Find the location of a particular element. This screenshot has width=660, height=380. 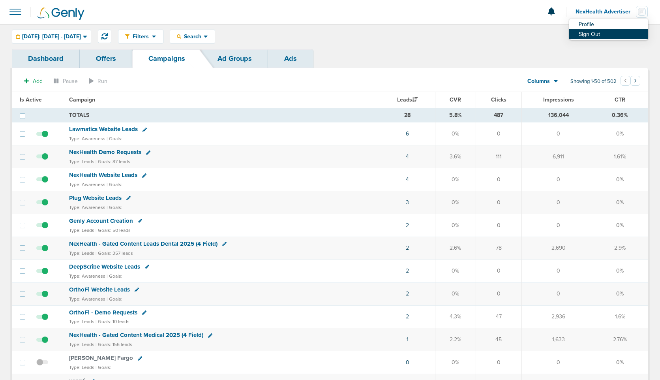

td: 4.3% is located at coordinates (455, 316).